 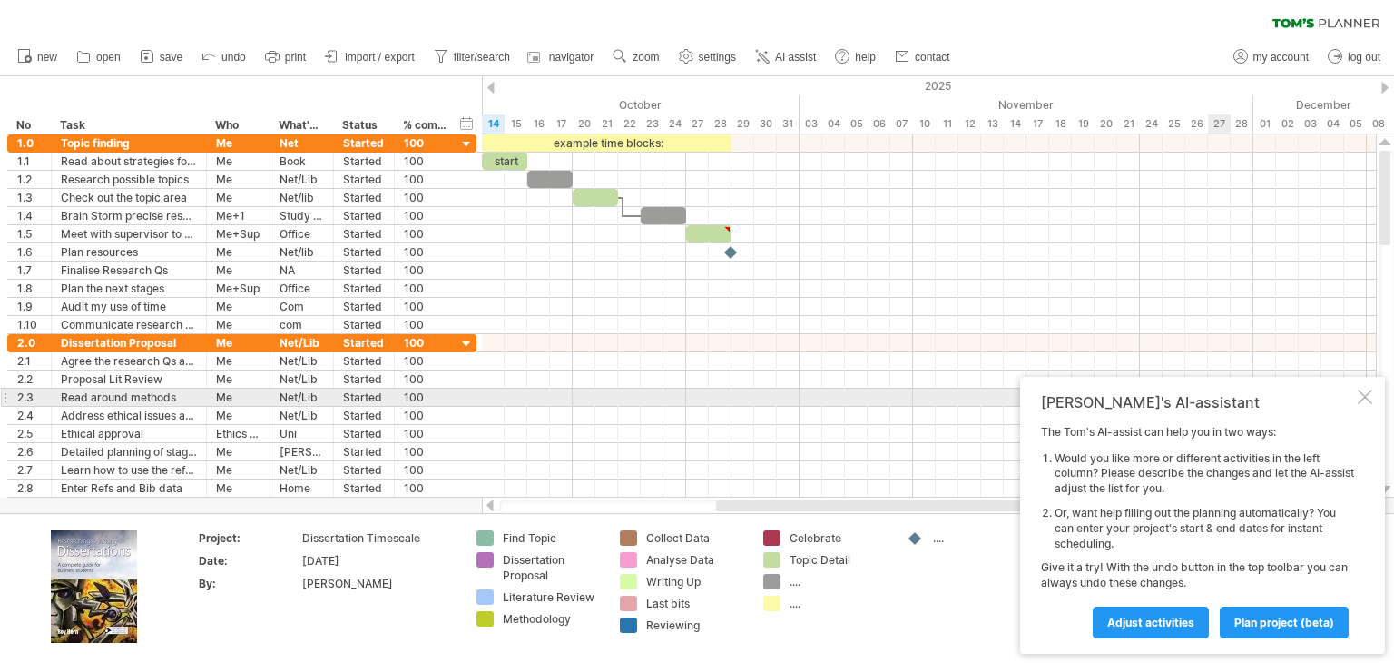 What do you see at coordinates (129, 324) in the screenshot?
I see `div: Communicate research Qs` at bounding box center [129, 324].